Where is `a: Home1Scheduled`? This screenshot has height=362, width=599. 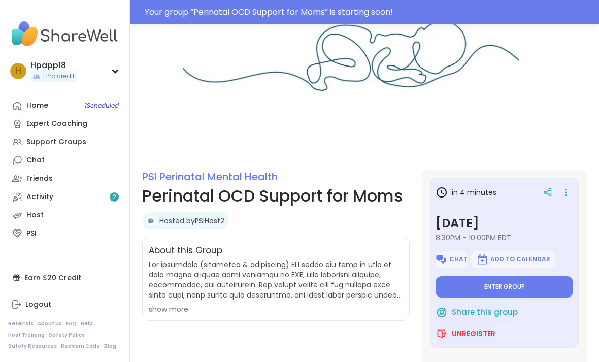 a: Home1Scheduled is located at coordinates (65, 106).